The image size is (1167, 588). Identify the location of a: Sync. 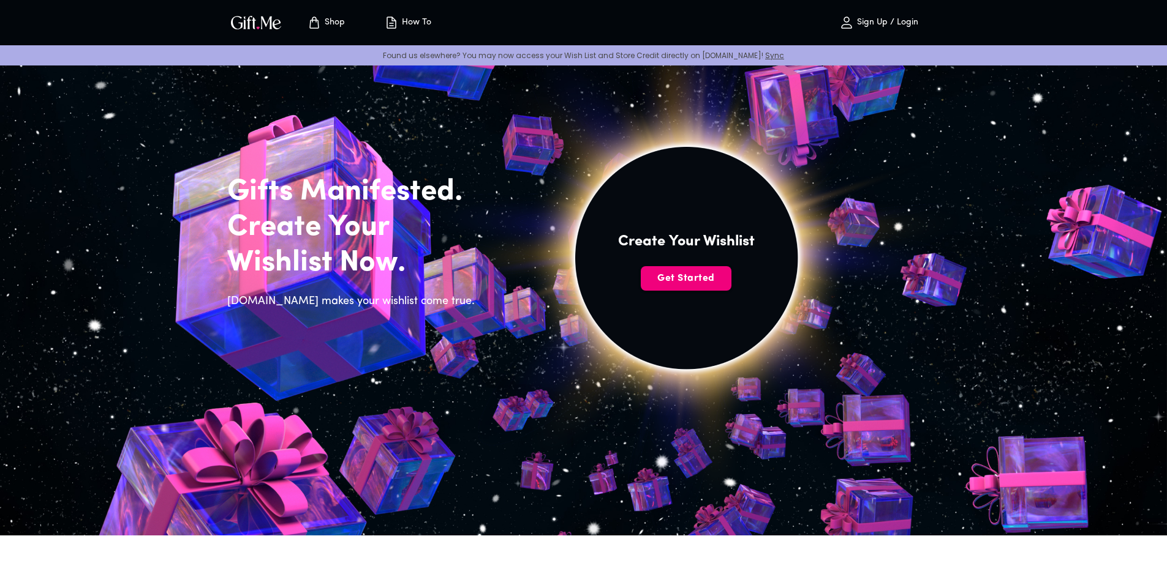
(774, 55).